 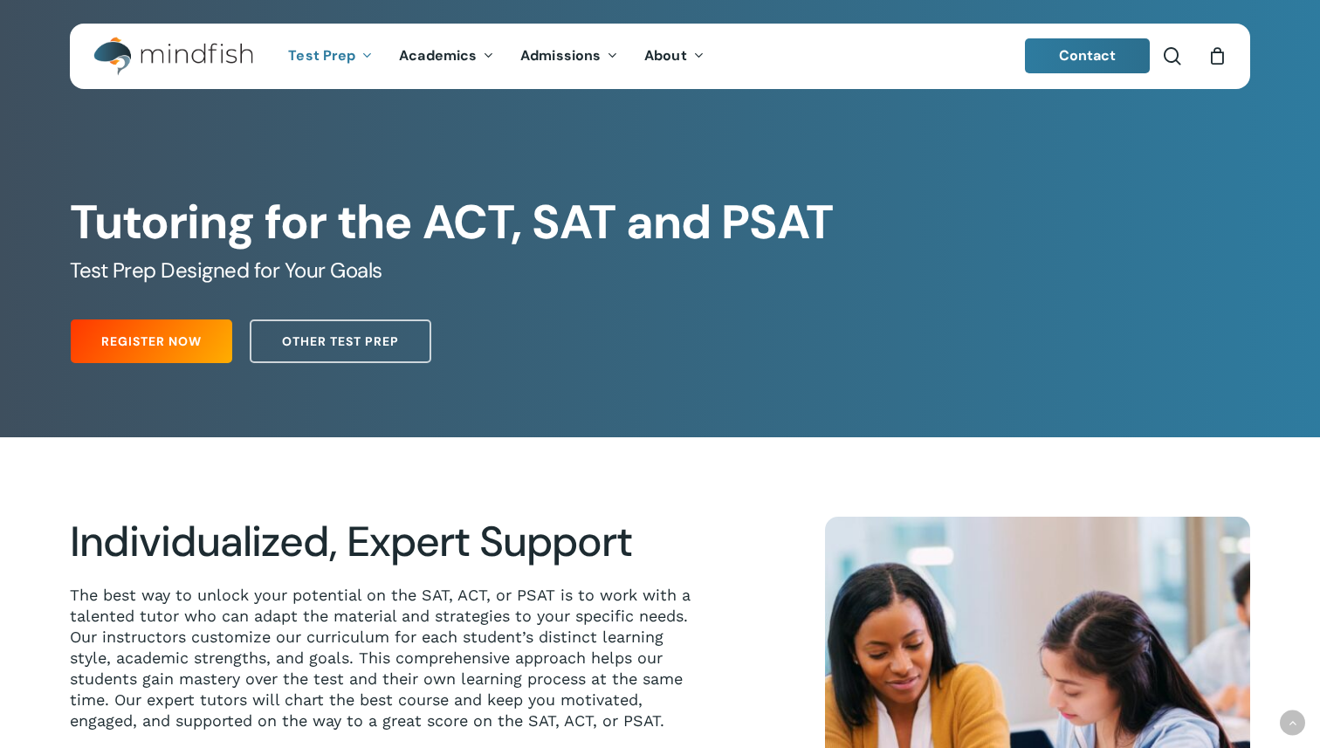 I want to click on h1: Tutoring for the ACT, SAT and PSAT, so click(x=659, y=223).